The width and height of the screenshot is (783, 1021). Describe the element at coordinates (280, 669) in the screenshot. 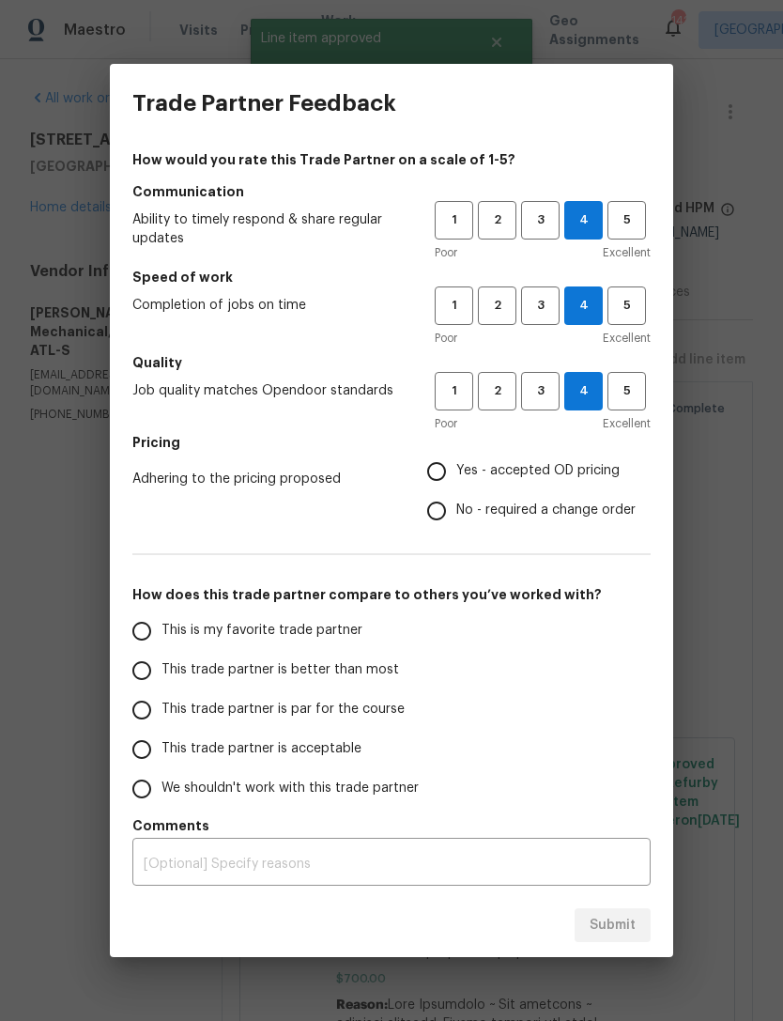

I see `span: This trade partner is better than most` at that location.